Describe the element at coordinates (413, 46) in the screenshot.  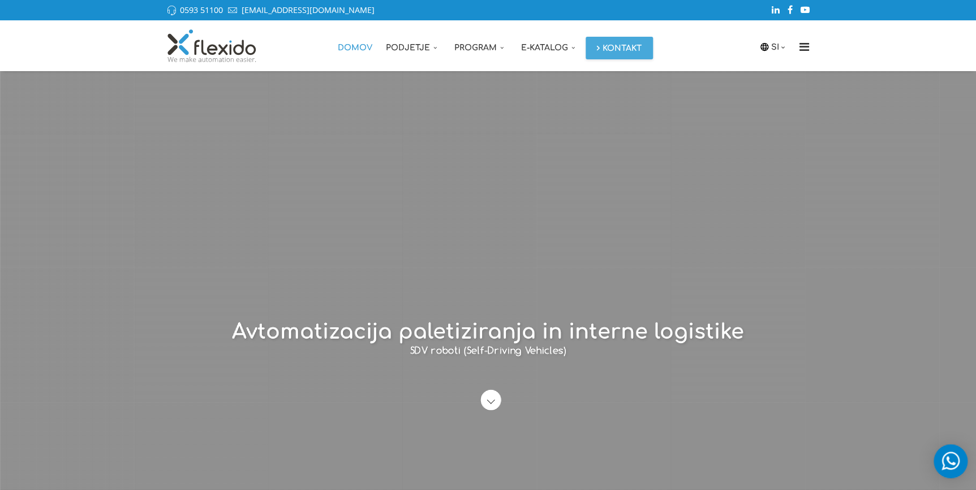
I see `a: Podjetje` at that location.